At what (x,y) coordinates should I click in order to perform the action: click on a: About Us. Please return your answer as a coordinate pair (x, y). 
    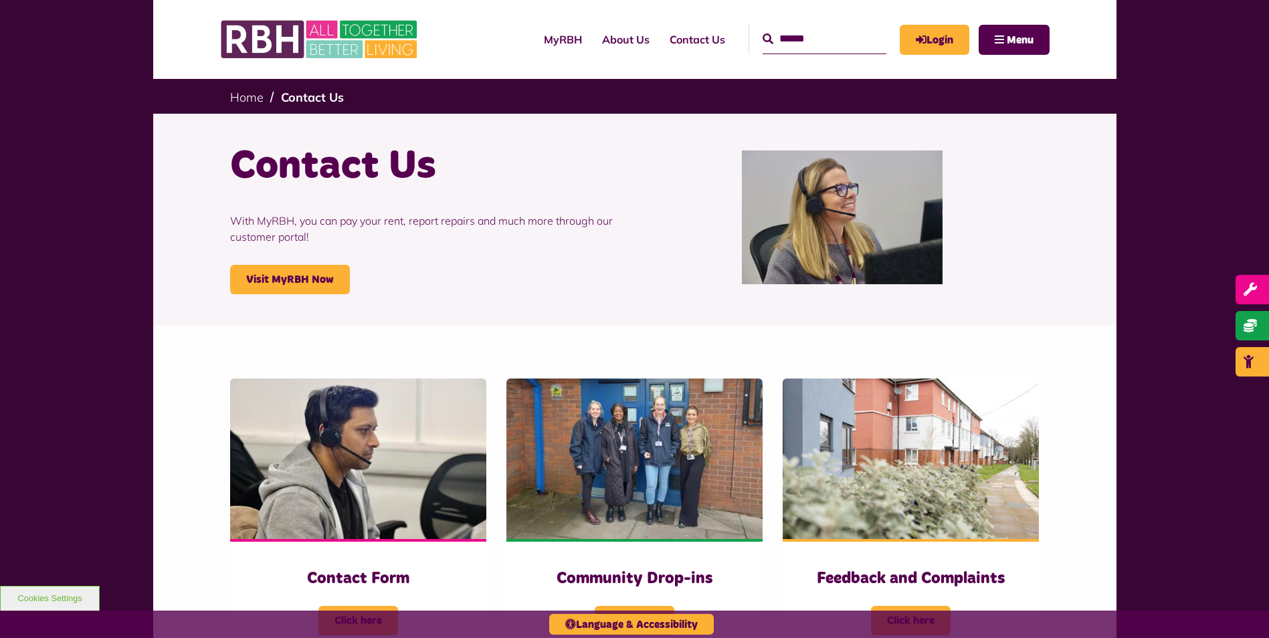
    Looking at the image, I should click on (625, 39).